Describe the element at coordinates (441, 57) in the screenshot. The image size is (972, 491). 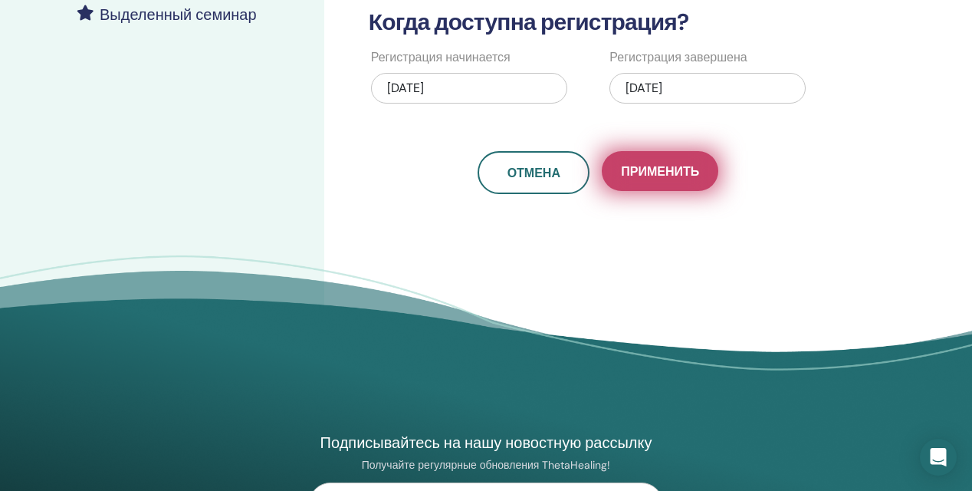
I see `label: Регистрация начинается` at that location.